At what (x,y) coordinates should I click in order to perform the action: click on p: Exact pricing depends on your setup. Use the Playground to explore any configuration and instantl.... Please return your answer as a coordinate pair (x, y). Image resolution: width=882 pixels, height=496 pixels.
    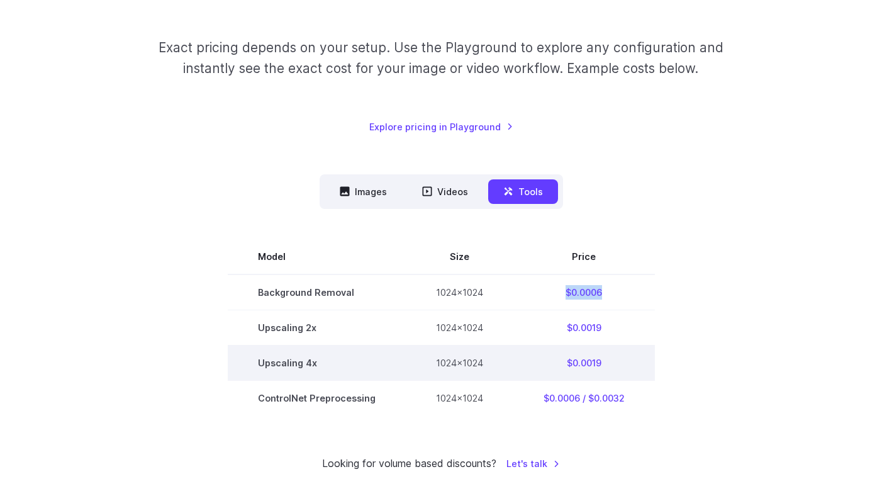
    Looking at the image, I should click on (441, 58).